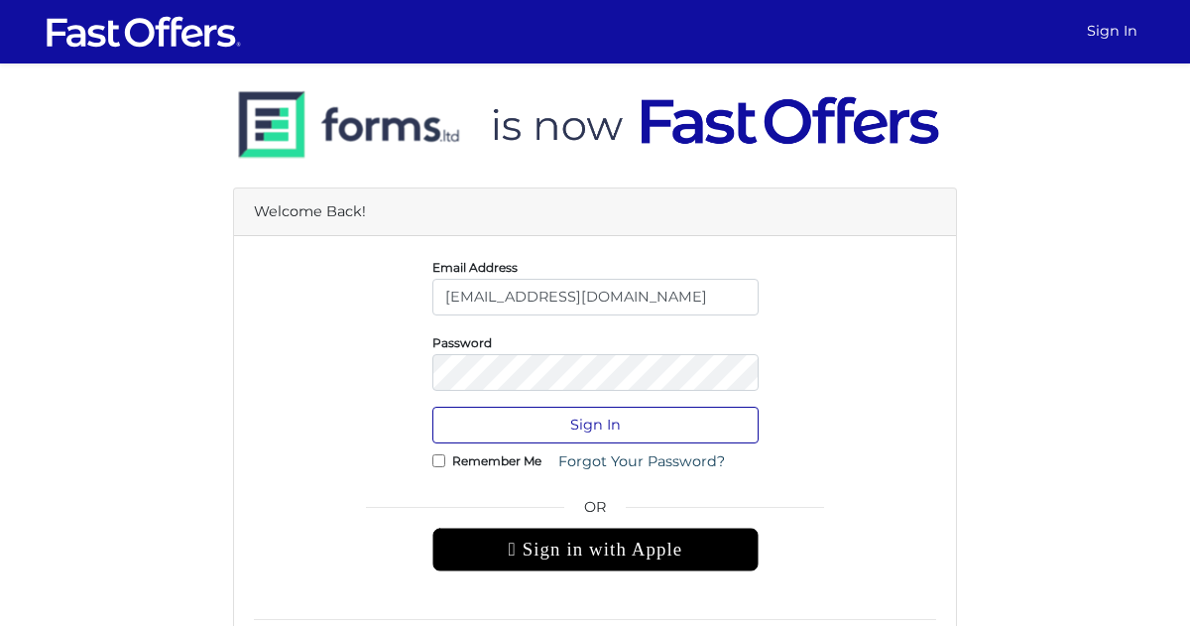 This screenshot has height=626, width=1190. Describe the element at coordinates (475, 267) in the screenshot. I see `label: Email Address` at that location.